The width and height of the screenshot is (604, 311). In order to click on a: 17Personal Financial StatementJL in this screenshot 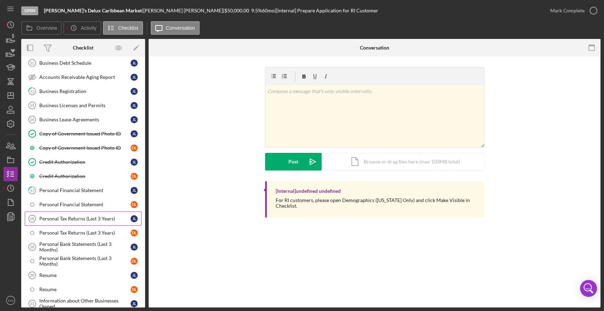, I will do `click(83, 190)`.